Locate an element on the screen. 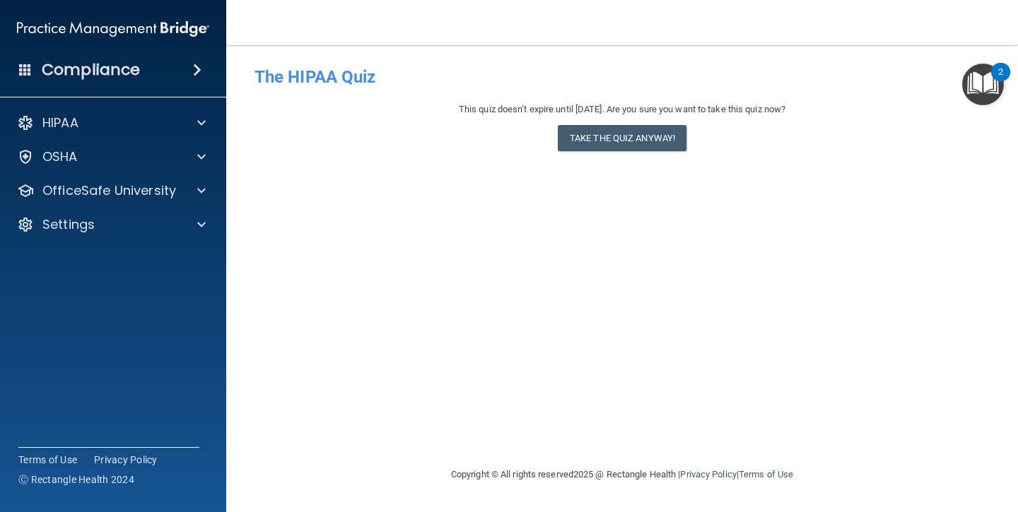 The image size is (1018, 512). p: HIPAA is located at coordinates (60, 123).